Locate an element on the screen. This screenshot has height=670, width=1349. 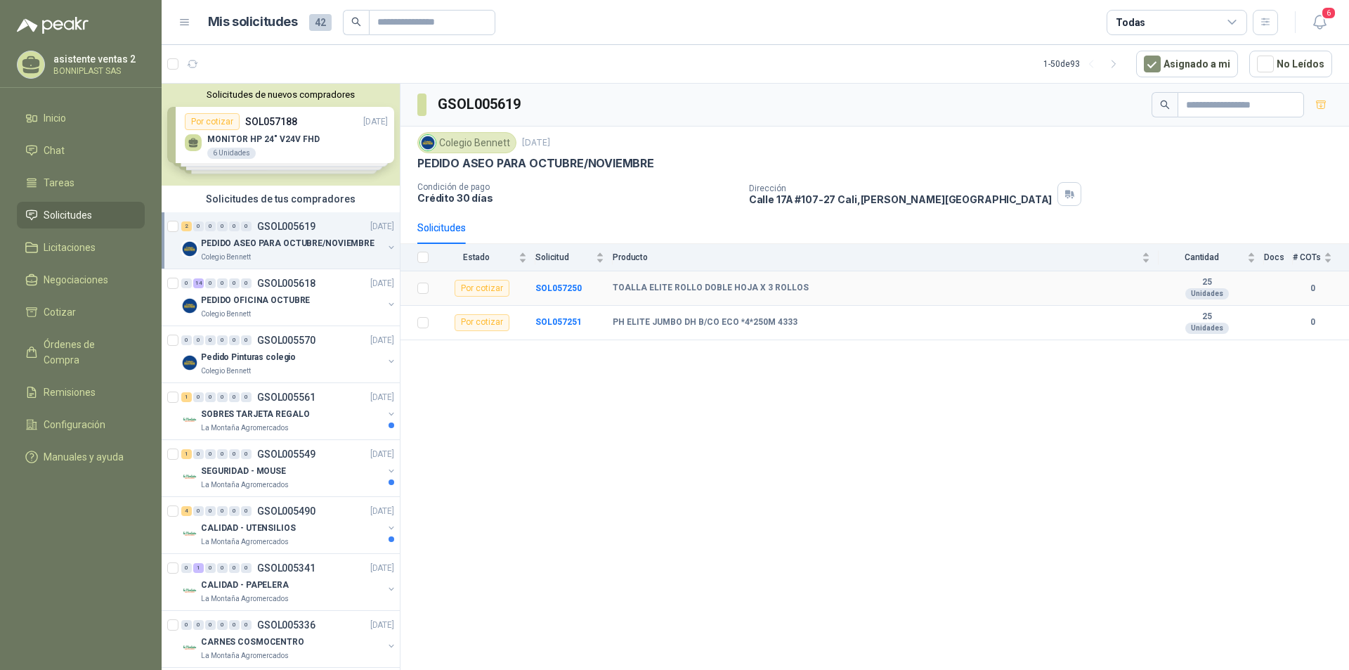
p: GSOL005549 is located at coordinates (286, 454).